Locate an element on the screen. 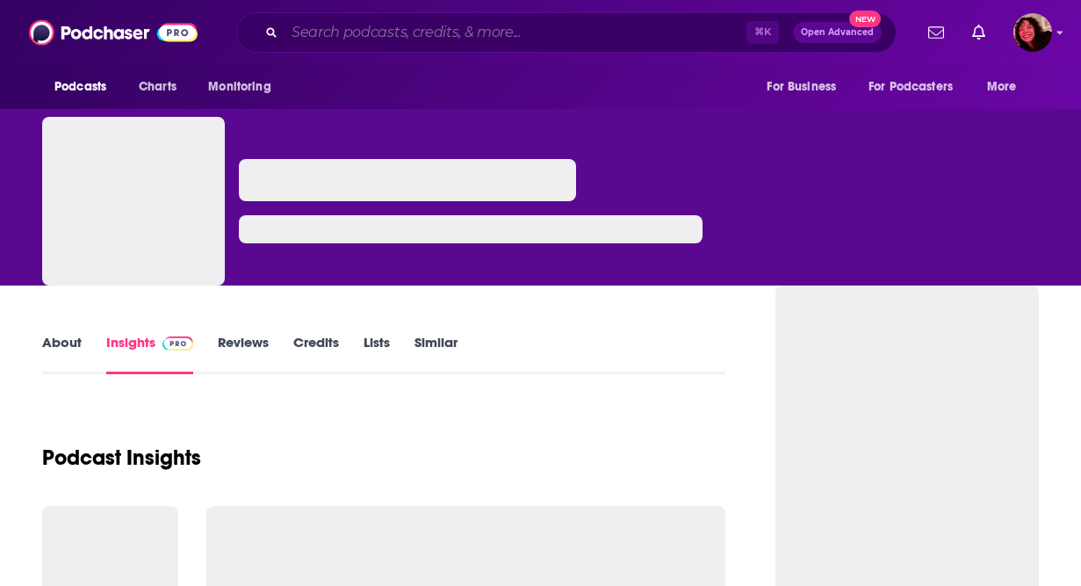  button: Show profile menu is located at coordinates (1033, 33).